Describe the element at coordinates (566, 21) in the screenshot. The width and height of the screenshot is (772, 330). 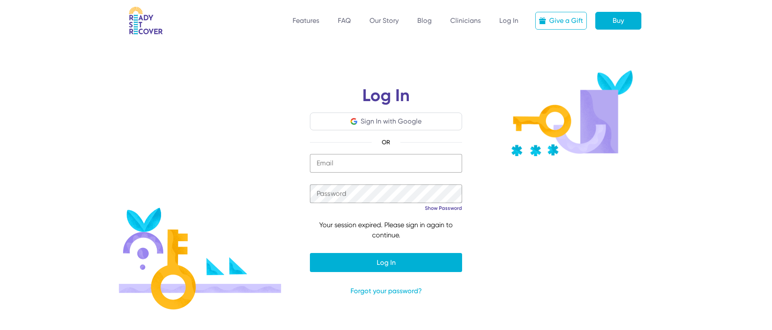
I see `div: Give a Gift` at that location.